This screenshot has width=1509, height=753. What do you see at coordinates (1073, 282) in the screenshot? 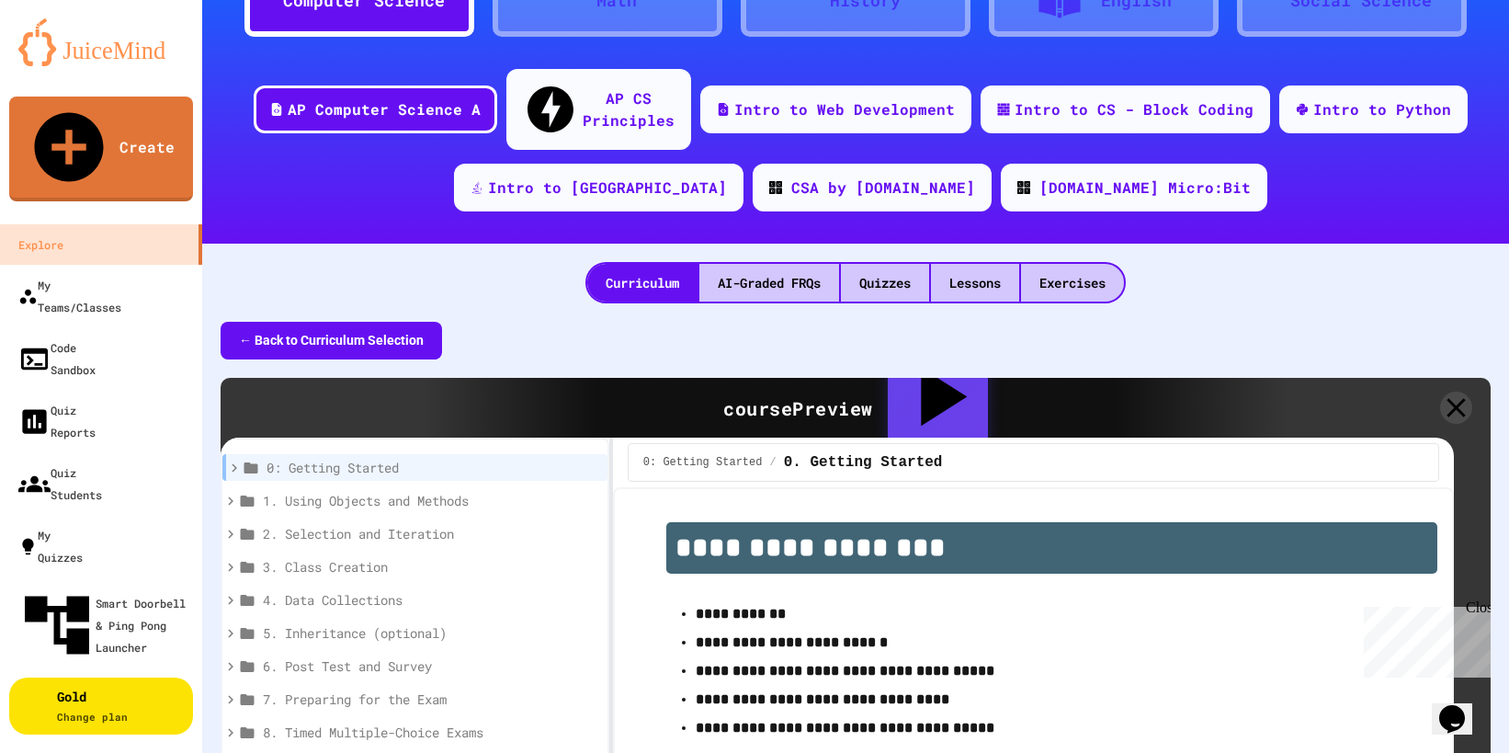
I see `div: Exercises` at bounding box center [1073, 282].